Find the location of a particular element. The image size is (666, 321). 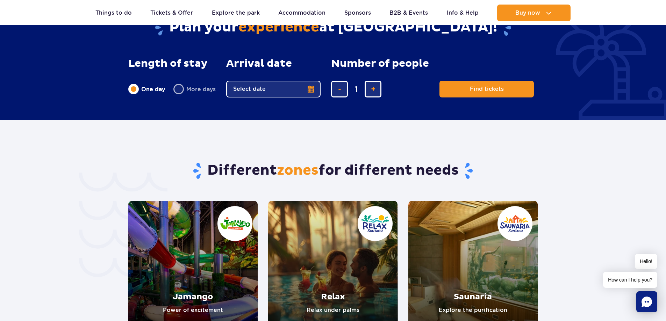

span: experience is located at coordinates (279, 27).